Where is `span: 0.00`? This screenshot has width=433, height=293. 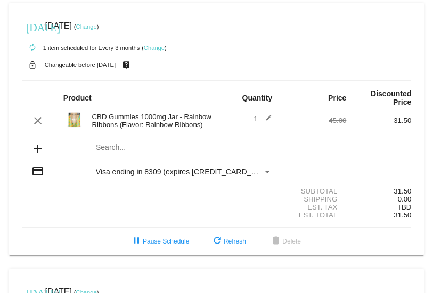
span: 0.00 is located at coordinates (405, 199).